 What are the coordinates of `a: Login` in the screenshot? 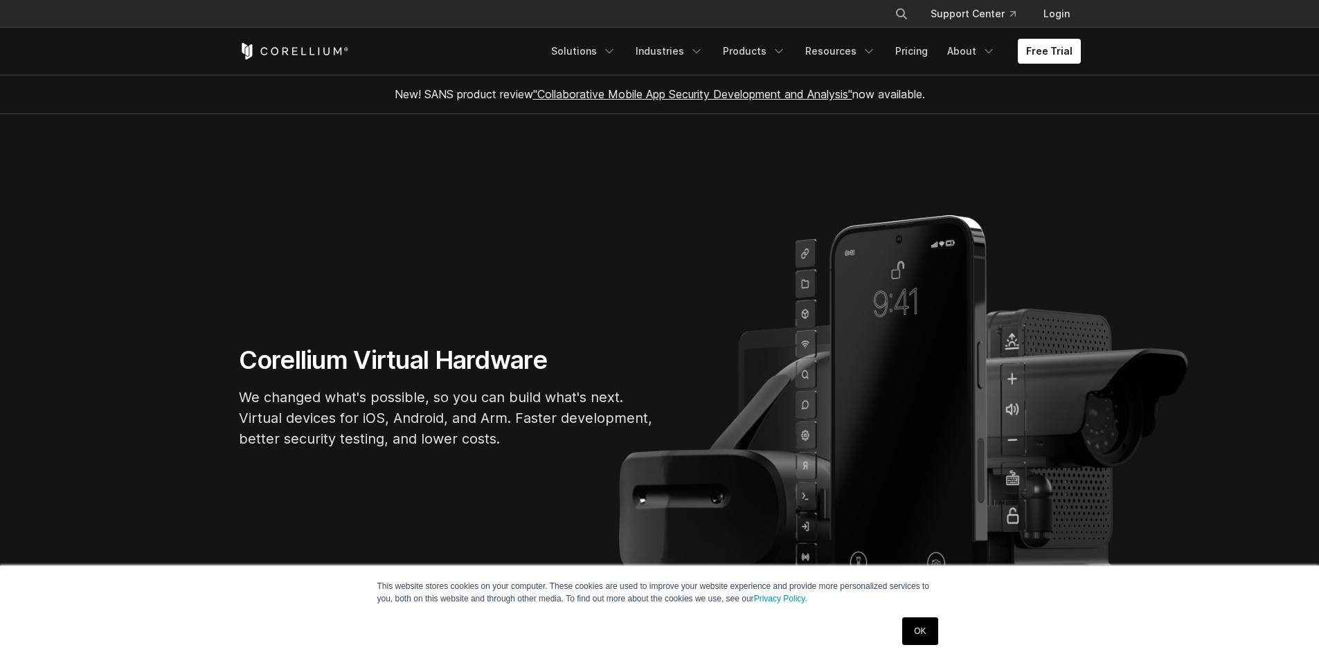 It's located at (1057, 14).